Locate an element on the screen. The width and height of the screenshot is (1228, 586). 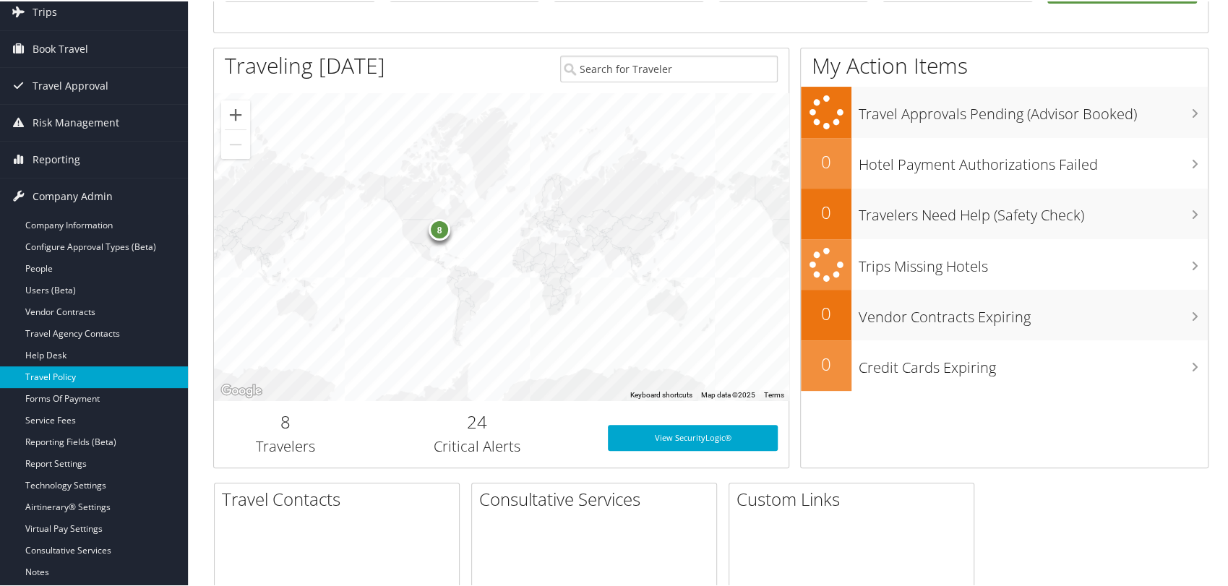
h3: Travel Approvals Pending (Advisor Booked) is located at coordinates (1033, 109).